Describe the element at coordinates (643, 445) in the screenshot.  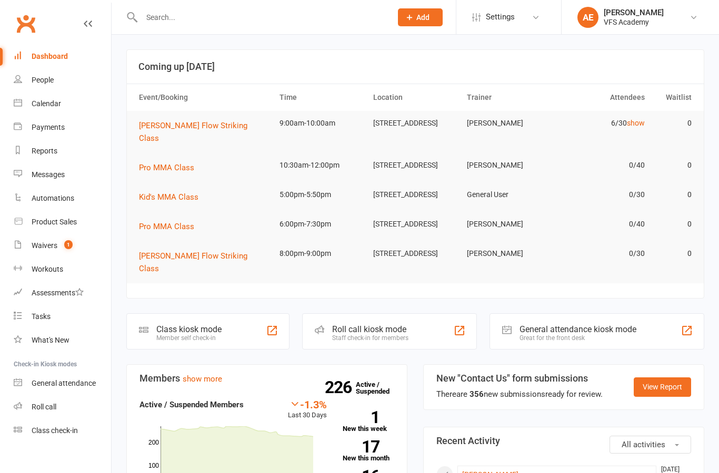
I see `span: All activities` at that location.